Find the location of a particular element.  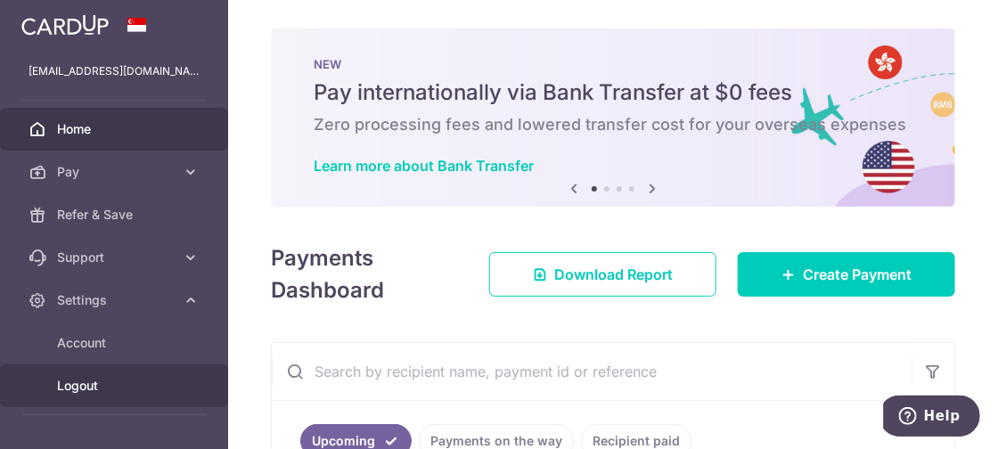

span: Help is located at coordinates (58, 20).